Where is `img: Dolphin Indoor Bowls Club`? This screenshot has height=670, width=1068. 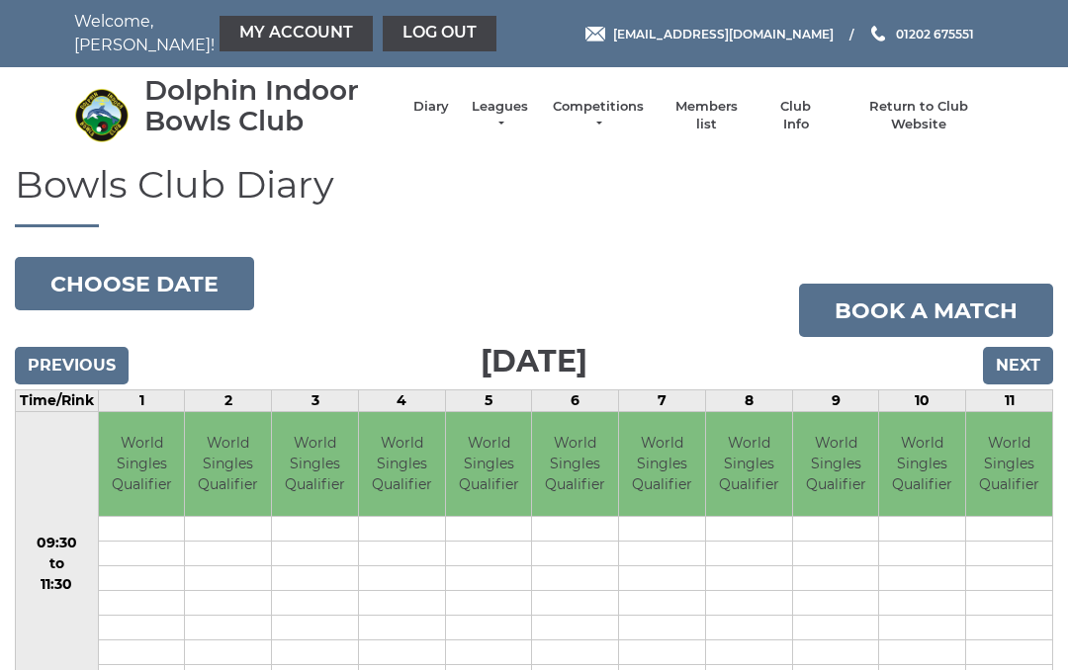 img: Dolphin Indoor Bowls Club is located at coordinates (101, 115).